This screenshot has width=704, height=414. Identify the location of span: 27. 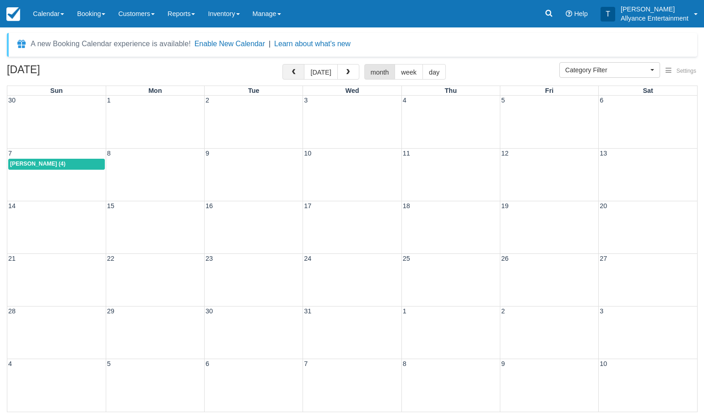
(603, 259).